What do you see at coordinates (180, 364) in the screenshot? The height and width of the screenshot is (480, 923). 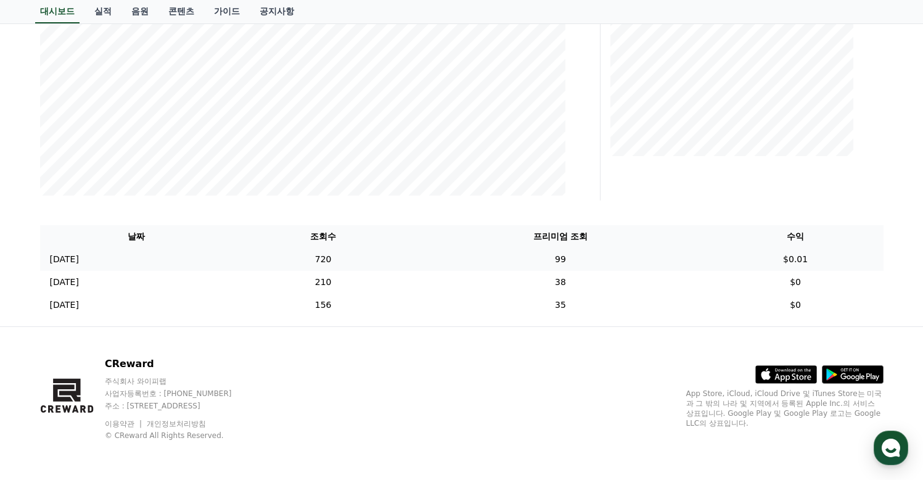 I see `p: CReward` at bounding box center [180, 364].